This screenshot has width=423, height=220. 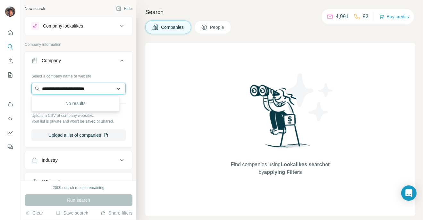 What do you see at coordinates (78, 121) in the screenshot?
I see `p: Your list is private and won't be saved or shared.` at bounding box center [78, 121].